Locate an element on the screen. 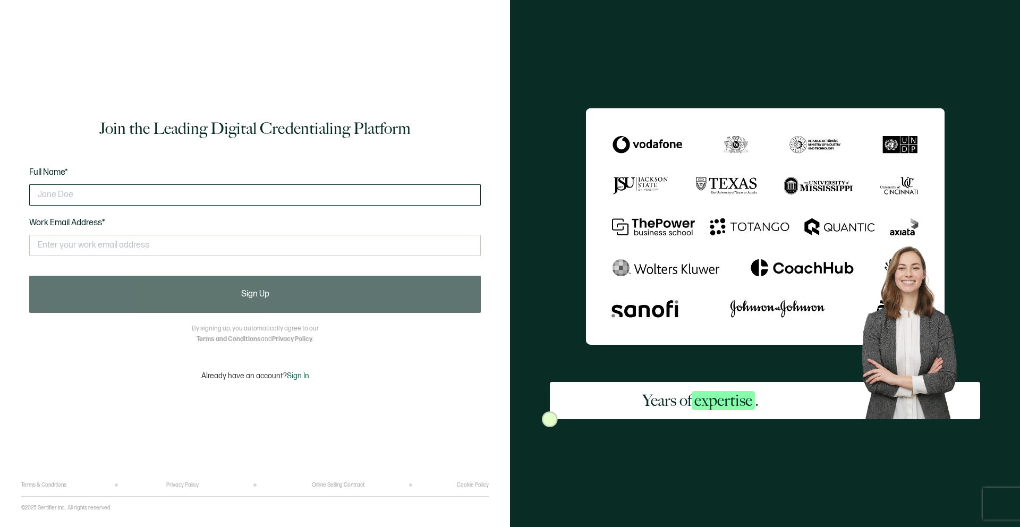  h1: Join the Leading Digital Credentialing Platform is located at coordinates (255, 129).